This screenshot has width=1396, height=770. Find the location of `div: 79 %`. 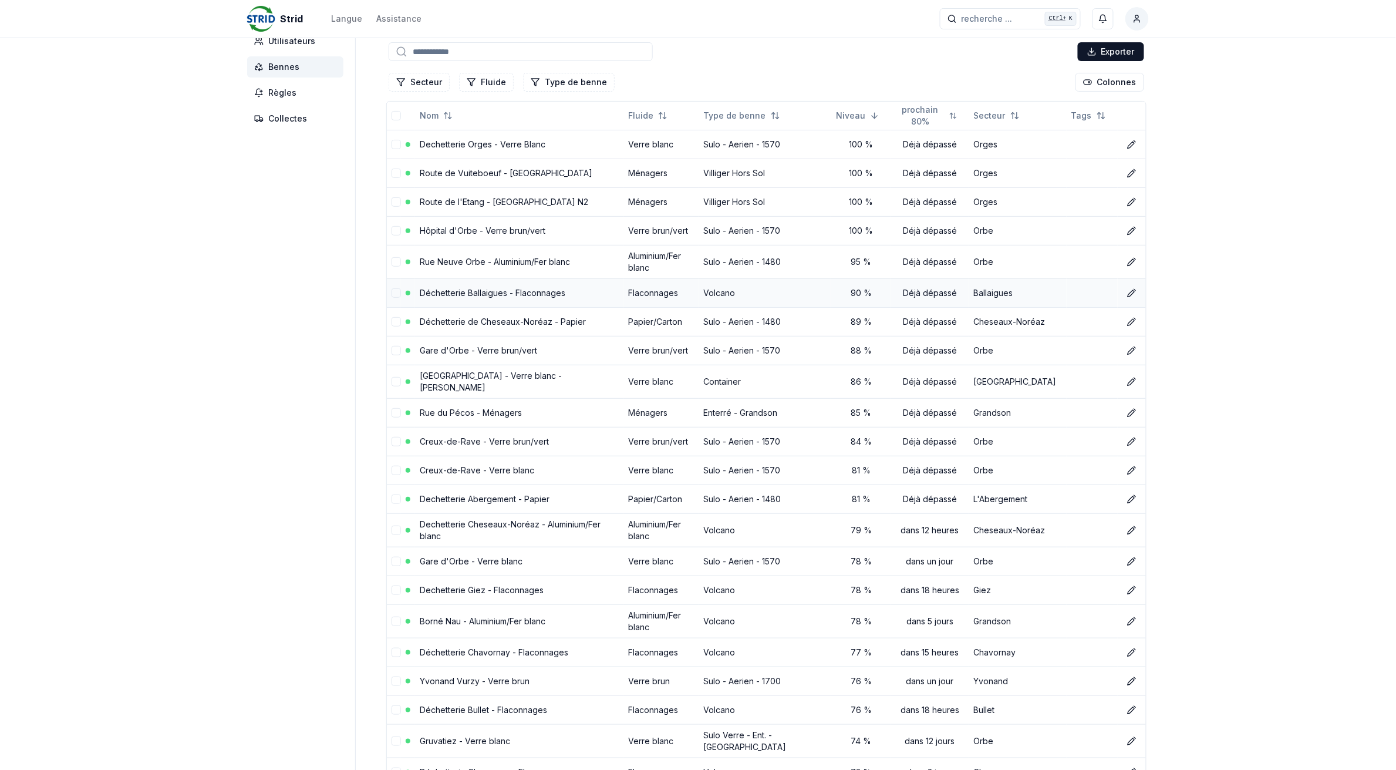

div: 79 % is located at coordinates (861, 530).